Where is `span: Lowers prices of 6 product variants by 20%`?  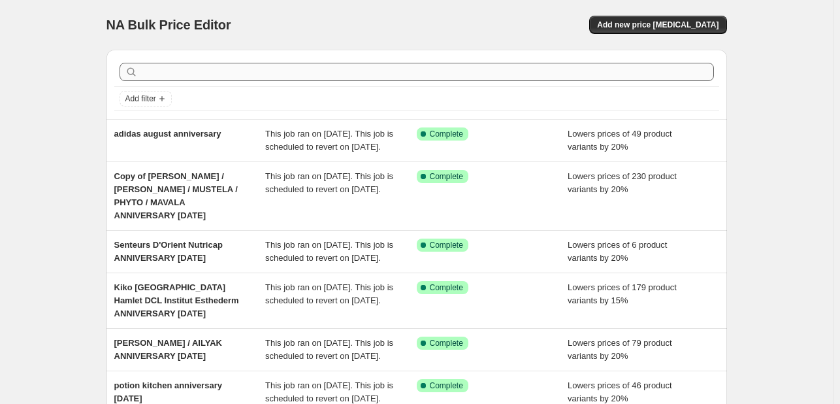
span: Lowers prices of 6 product variants by 20% is located at coordinates (617, 251).